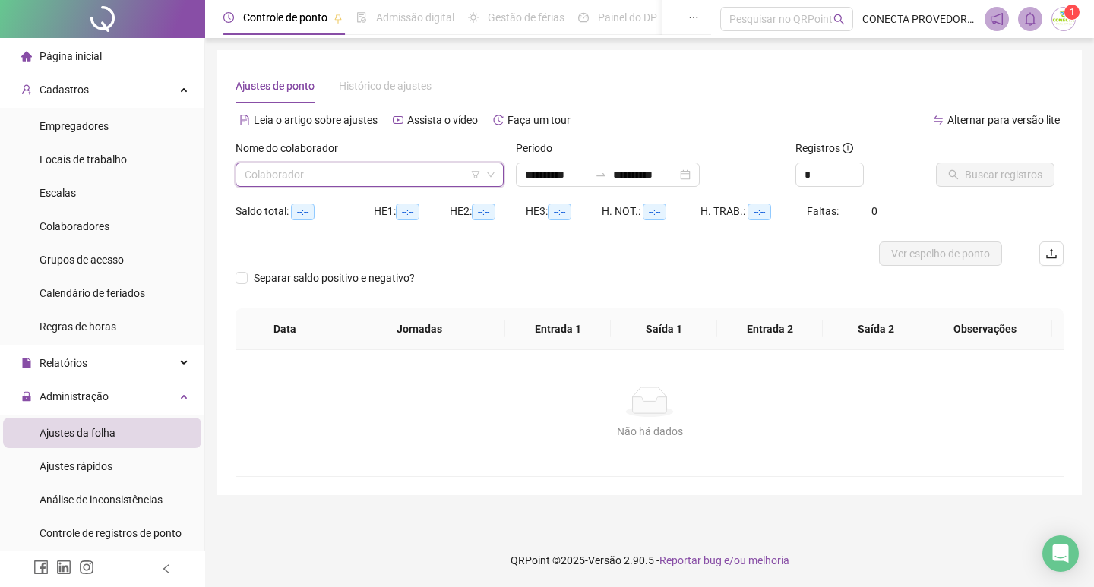 This screenshot has height=587, width=1094. I want to click on span: Faltas:, so click(824, 211).